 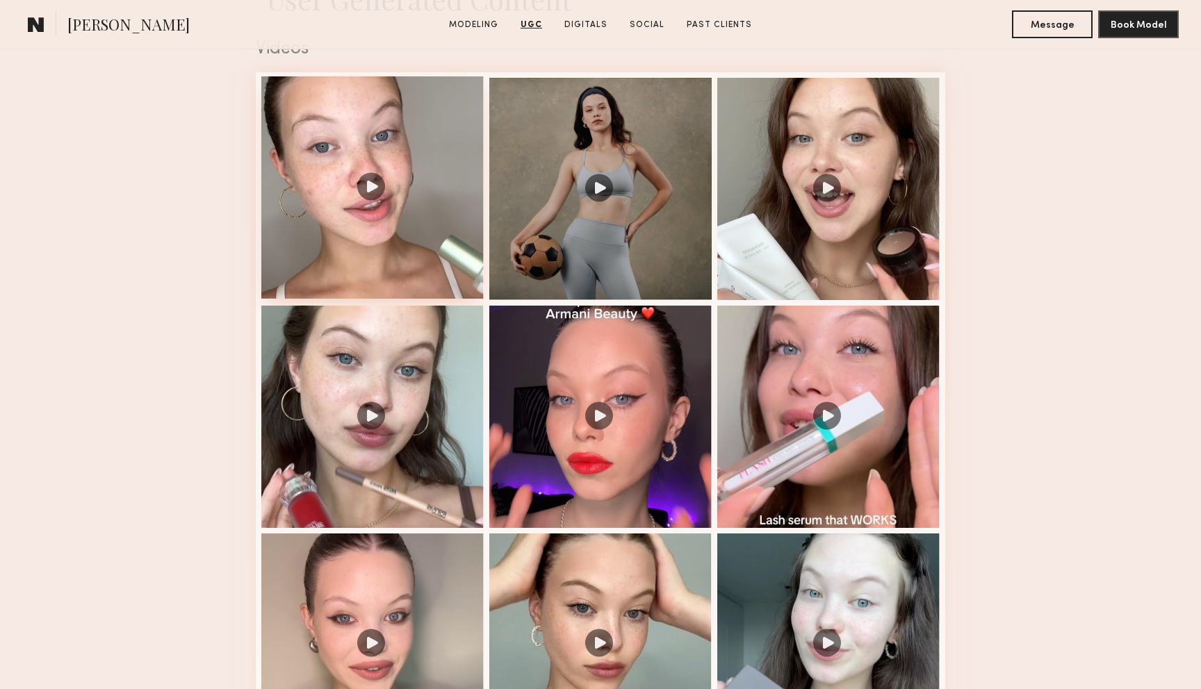 I want to click on a: UGC, so click(x=531, y=25).